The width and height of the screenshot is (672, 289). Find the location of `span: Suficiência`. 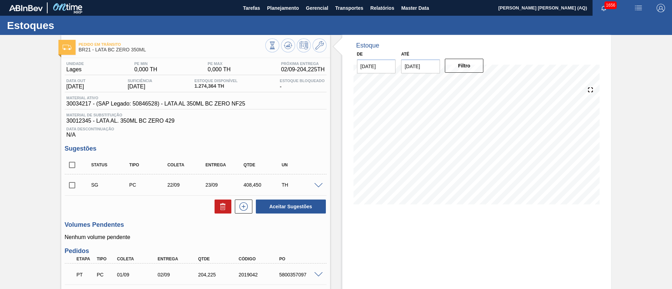

span: Suficiência is located at coordinates (140, 81).